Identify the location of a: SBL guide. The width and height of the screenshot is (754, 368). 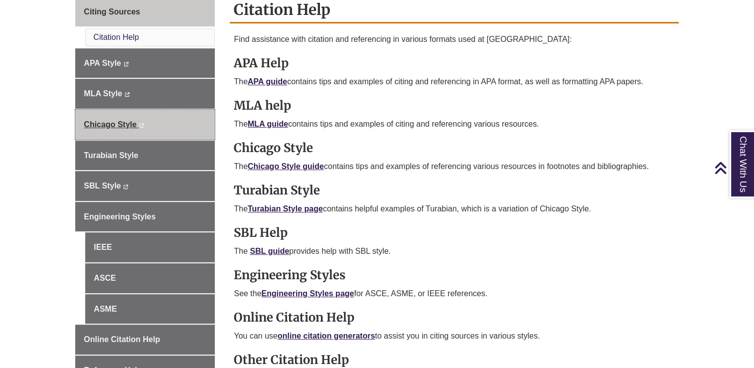
(269, 251).